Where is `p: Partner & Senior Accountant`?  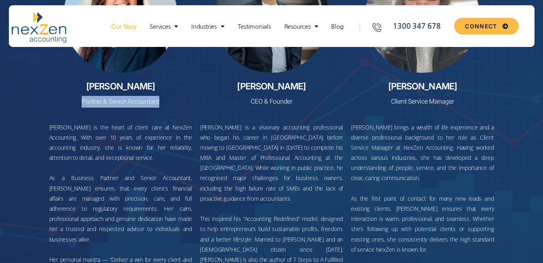
p: Partner & Senior Accountant is located at coordinates (120, 101).